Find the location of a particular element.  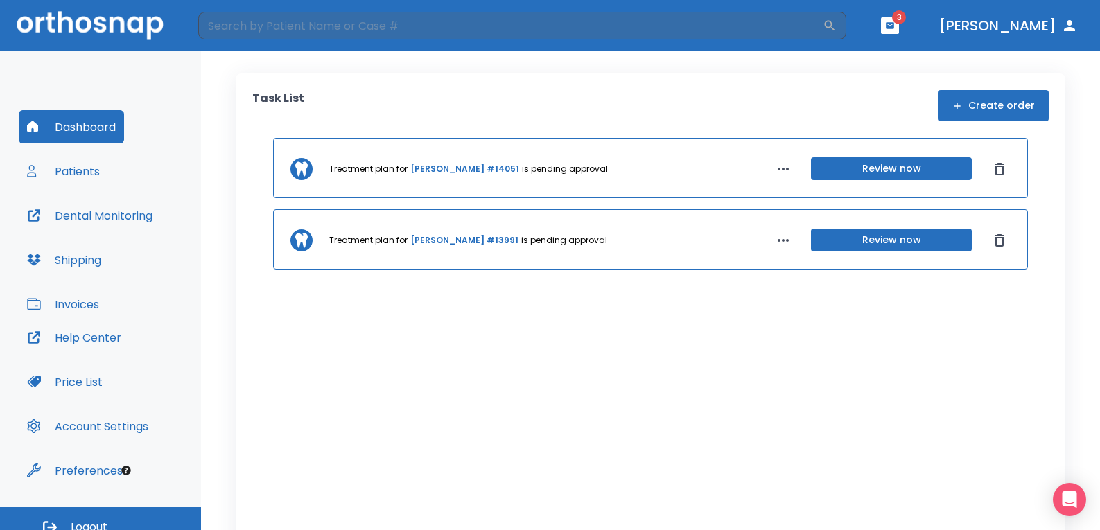

button: Preferences is located at coordinates (75, 471).